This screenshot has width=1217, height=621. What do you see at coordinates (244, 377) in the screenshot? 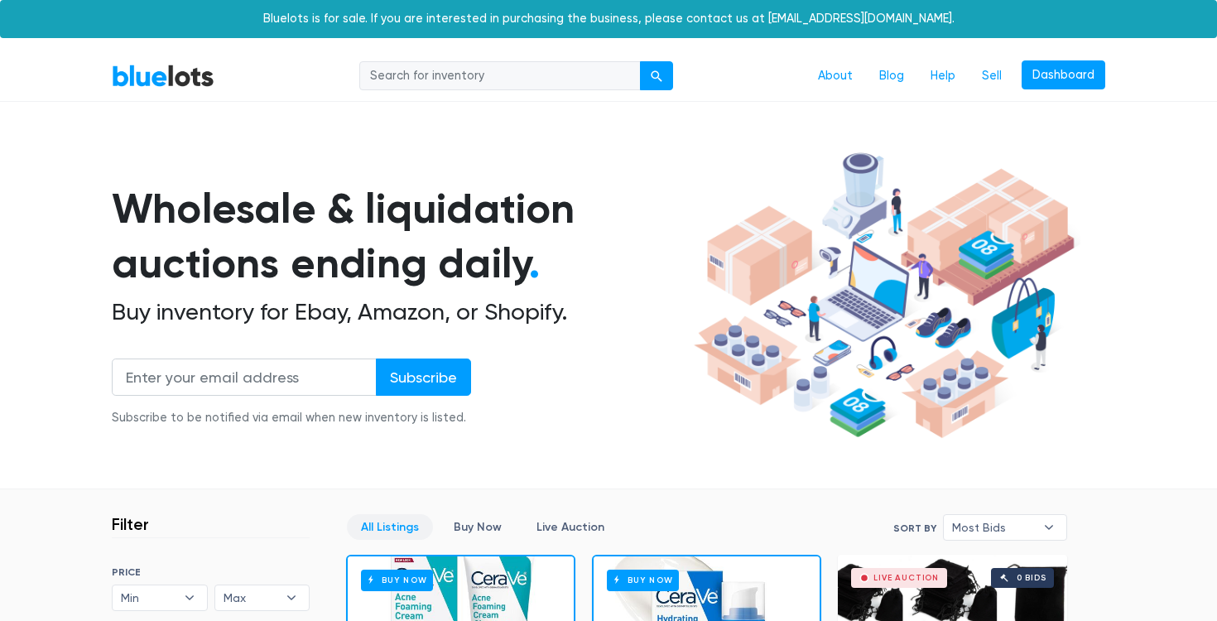
I see `input: Enter your email address` at bounding box center [244, 377].